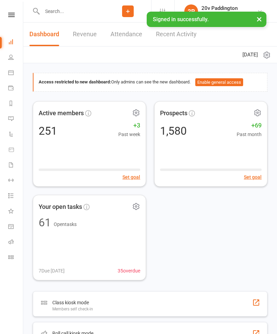 The height and width of the screenshot is (334, 277). What do you see at coordinates (173, 131) in the screenshot?
I see `div: 1,580` at bounding box center [173, 131].